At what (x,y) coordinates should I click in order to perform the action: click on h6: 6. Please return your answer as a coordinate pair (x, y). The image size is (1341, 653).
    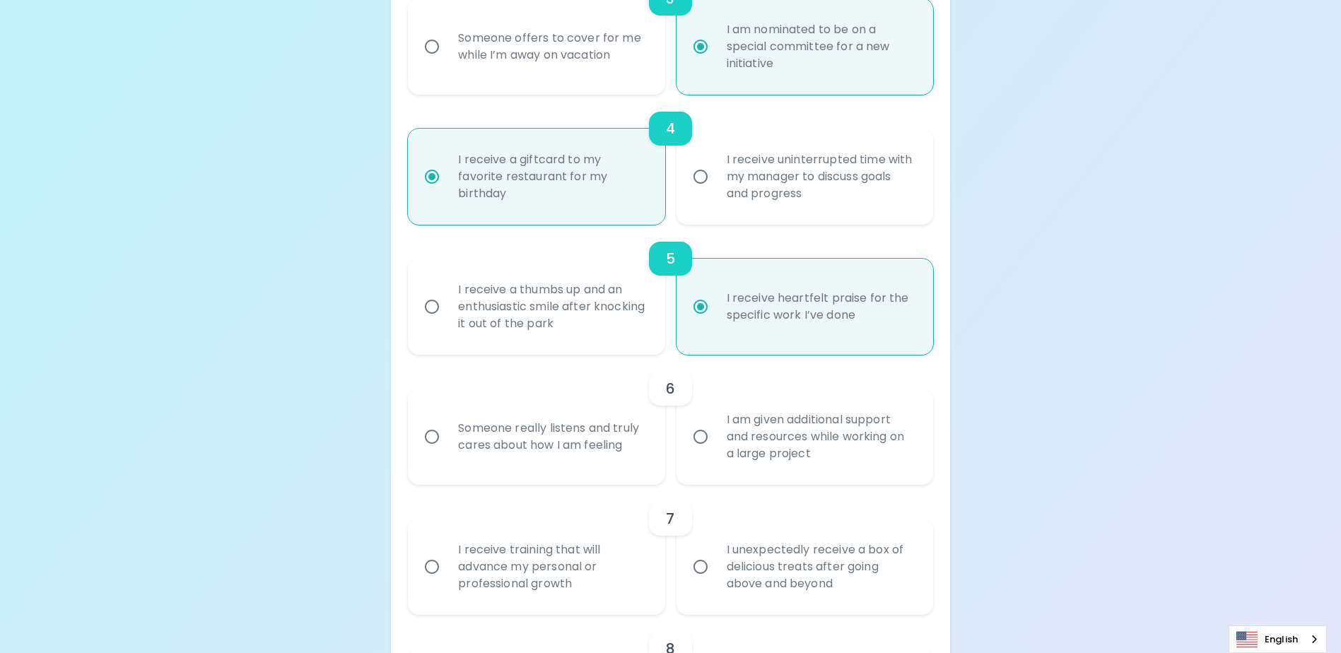
    Looking at the image, I should click on (670, 389).